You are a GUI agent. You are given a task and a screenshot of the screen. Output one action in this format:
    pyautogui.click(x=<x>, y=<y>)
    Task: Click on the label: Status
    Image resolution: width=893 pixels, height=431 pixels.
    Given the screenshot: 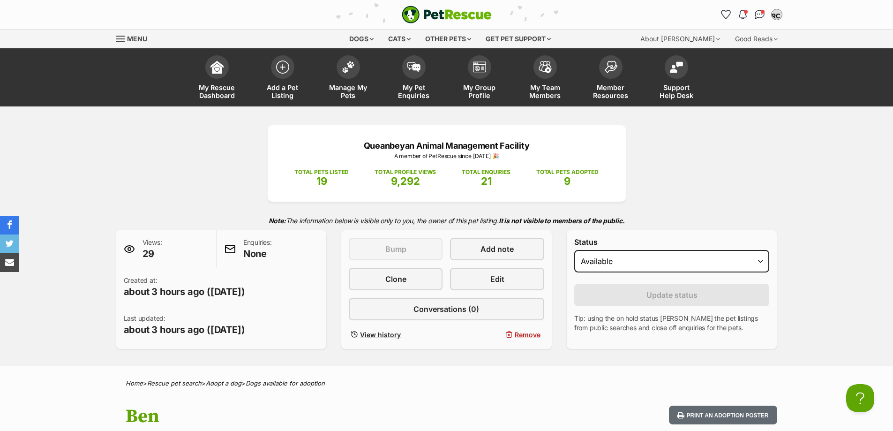 What is the action you would take?
    pyautogui.click(x=672, y=242)
    